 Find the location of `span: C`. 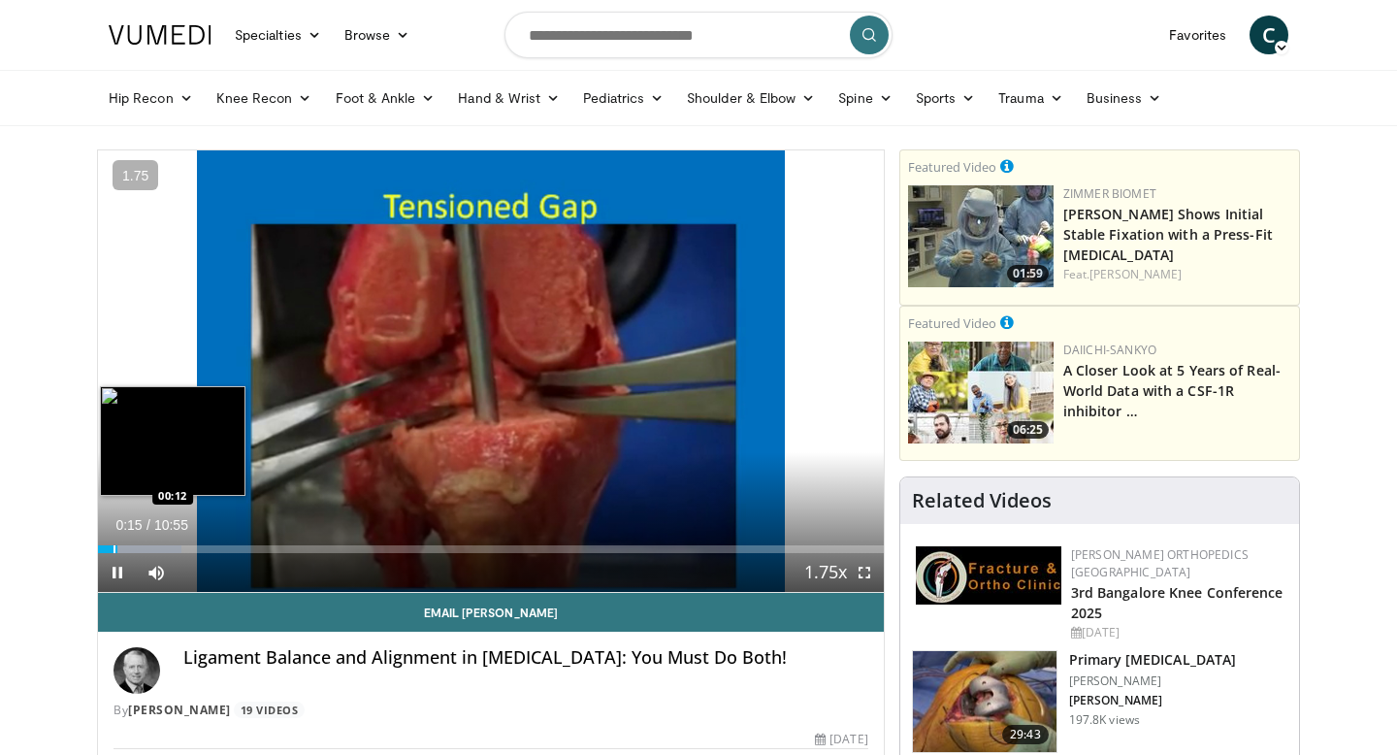

span: C is located at coordinates (1269, 35).